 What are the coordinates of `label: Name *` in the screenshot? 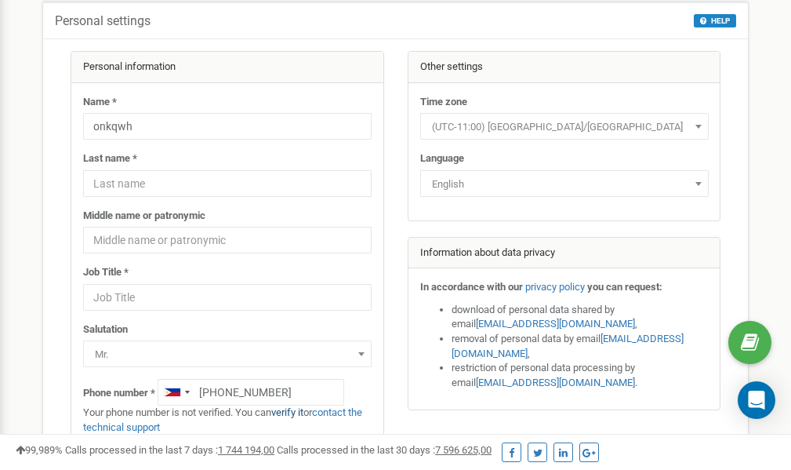 It's located at (100, 102).